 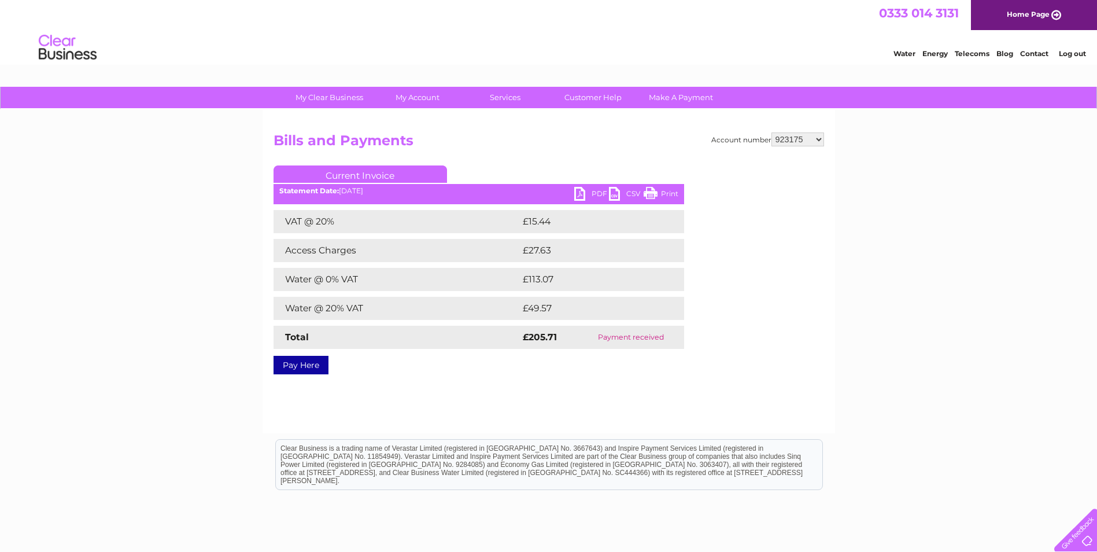 What do you see at coordinates (626, 195) in the screenshot?
I see `a: CSV` at bounding box center [626, 195].